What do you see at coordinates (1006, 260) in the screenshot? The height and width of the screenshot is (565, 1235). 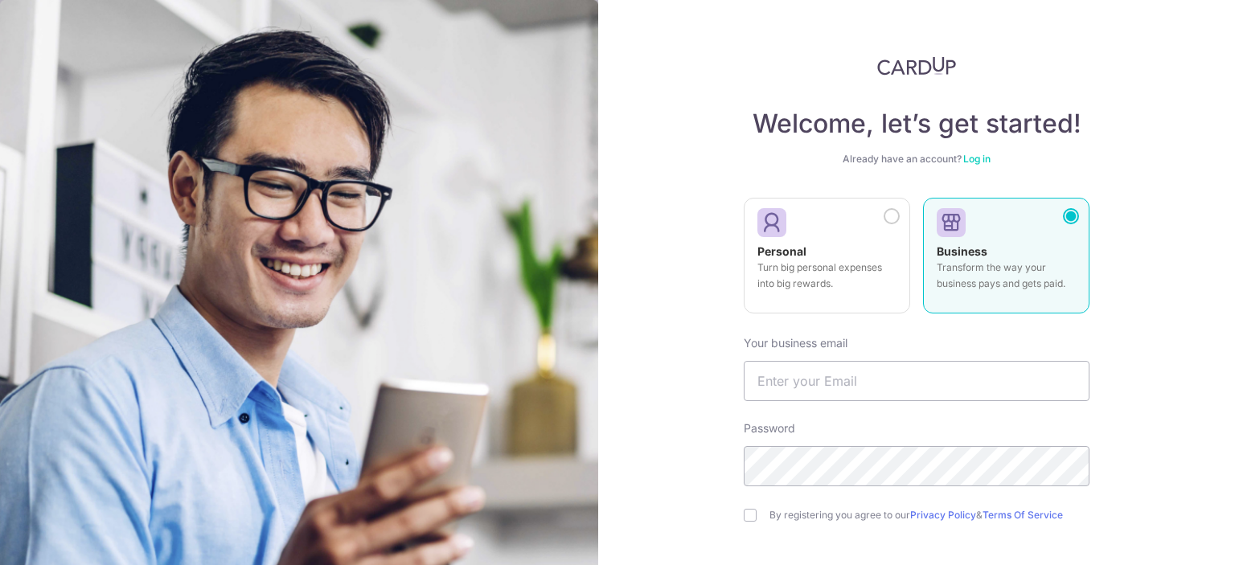 I see `a: Business Transform the way your business pays and gets paid.` at bounding box center [1006, 260].